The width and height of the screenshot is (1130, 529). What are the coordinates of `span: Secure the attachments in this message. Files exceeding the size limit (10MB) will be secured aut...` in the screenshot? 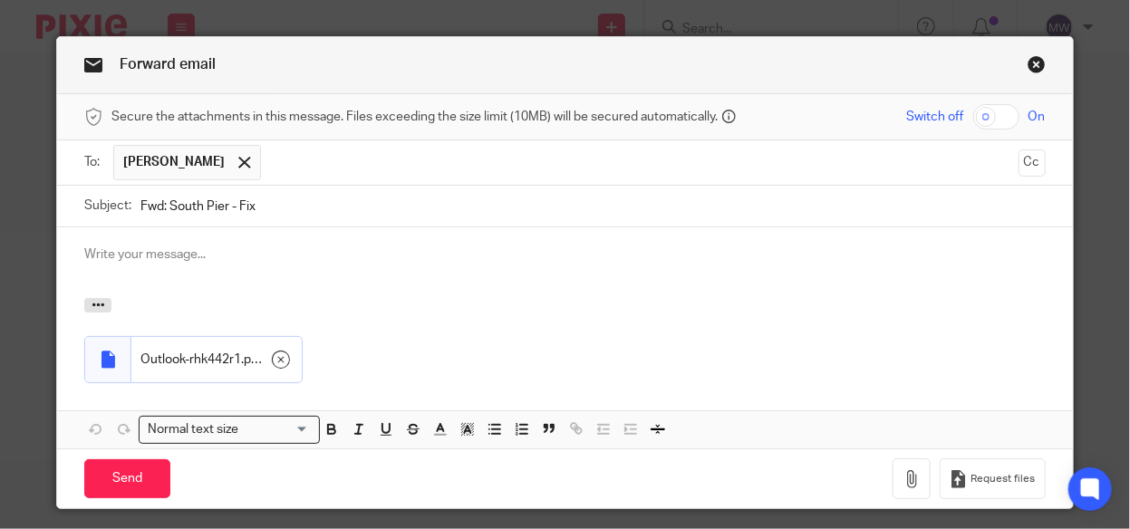 It's located at (414, 117).